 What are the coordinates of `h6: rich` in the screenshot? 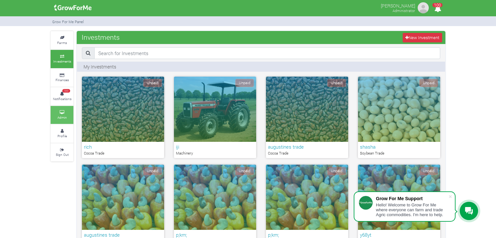 It's located at (123, 147).